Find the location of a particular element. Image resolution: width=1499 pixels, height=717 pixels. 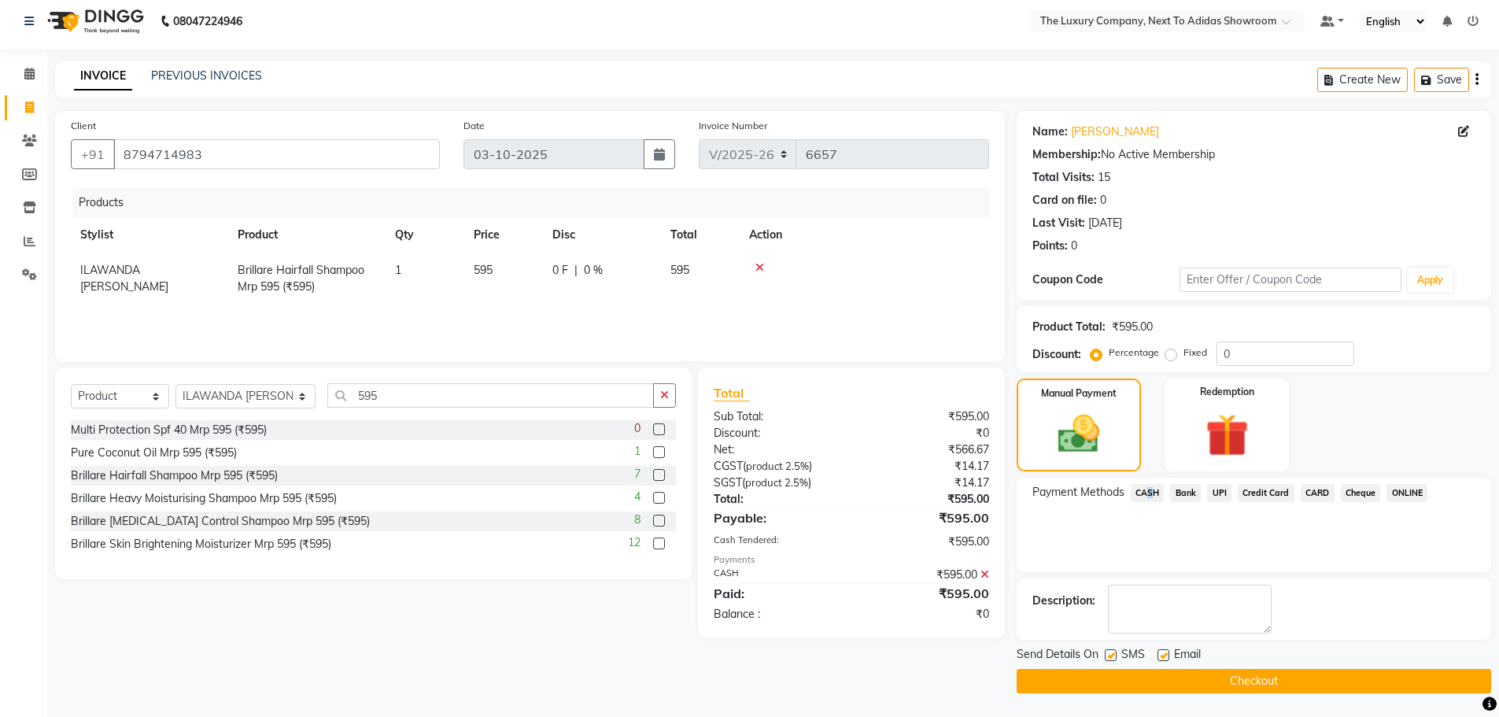

label: Fixed is located at coordinates (1195, 353).